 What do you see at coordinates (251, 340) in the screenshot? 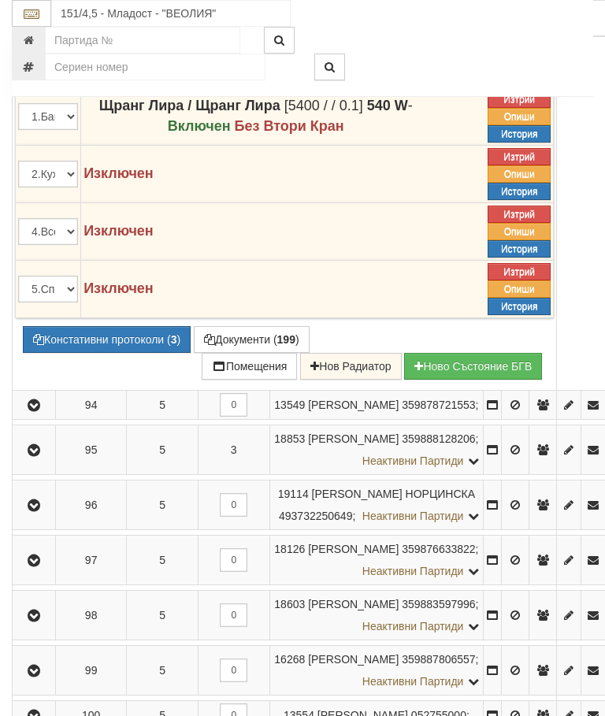
I see `button: Документи (199)` at bounding box center [251, 340].